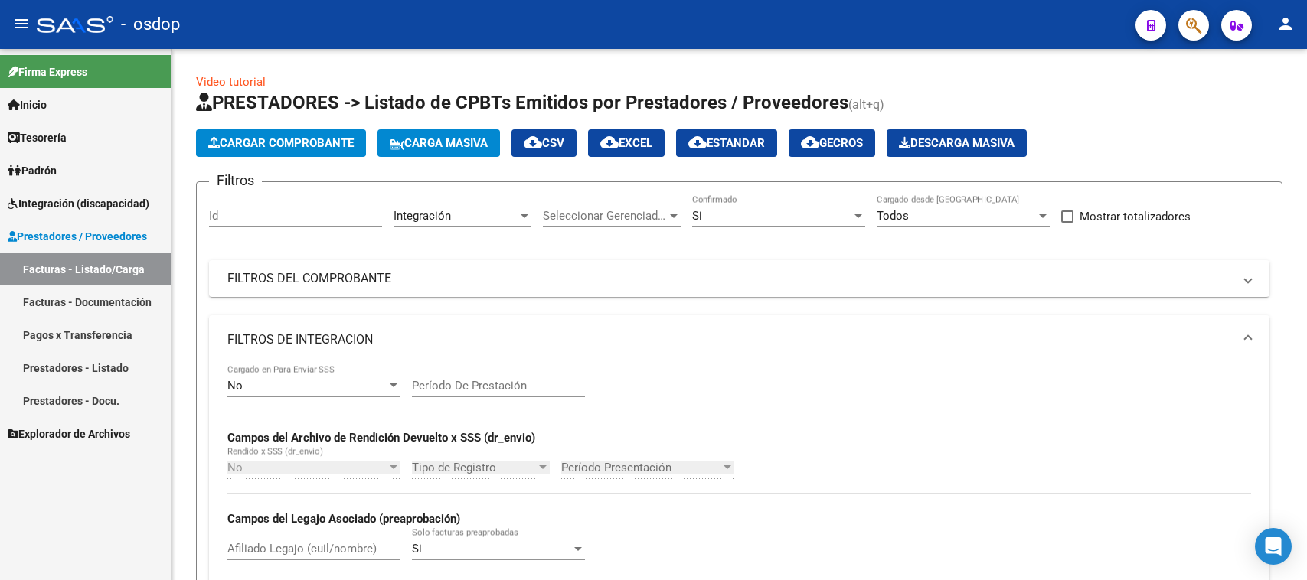  I want to click on span: Padrón, so click(32, 171).